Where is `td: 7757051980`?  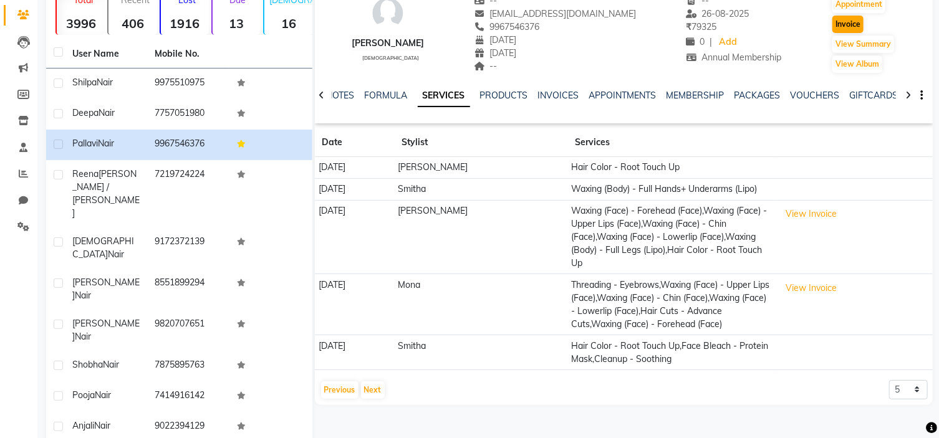 td: 7757051980 is located at coordinates (188, 114).